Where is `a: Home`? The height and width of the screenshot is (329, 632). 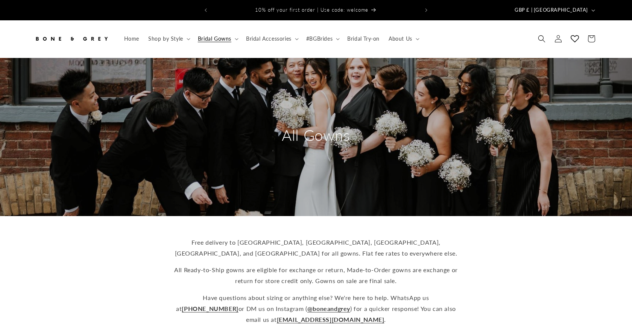 a: Home is located at coordinates (132, 39).